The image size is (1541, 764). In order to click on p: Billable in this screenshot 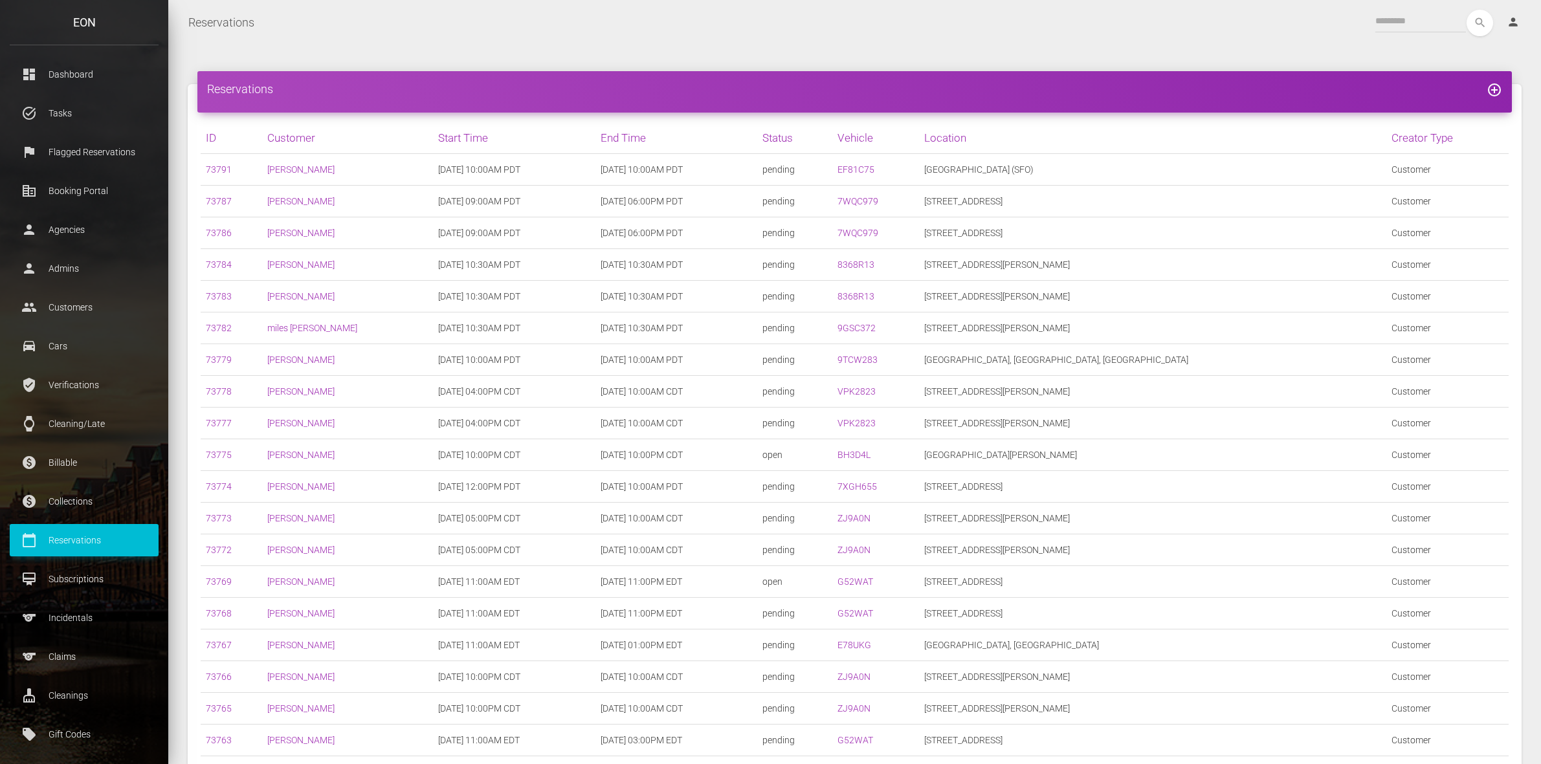, I will do `click(84, 463)`.